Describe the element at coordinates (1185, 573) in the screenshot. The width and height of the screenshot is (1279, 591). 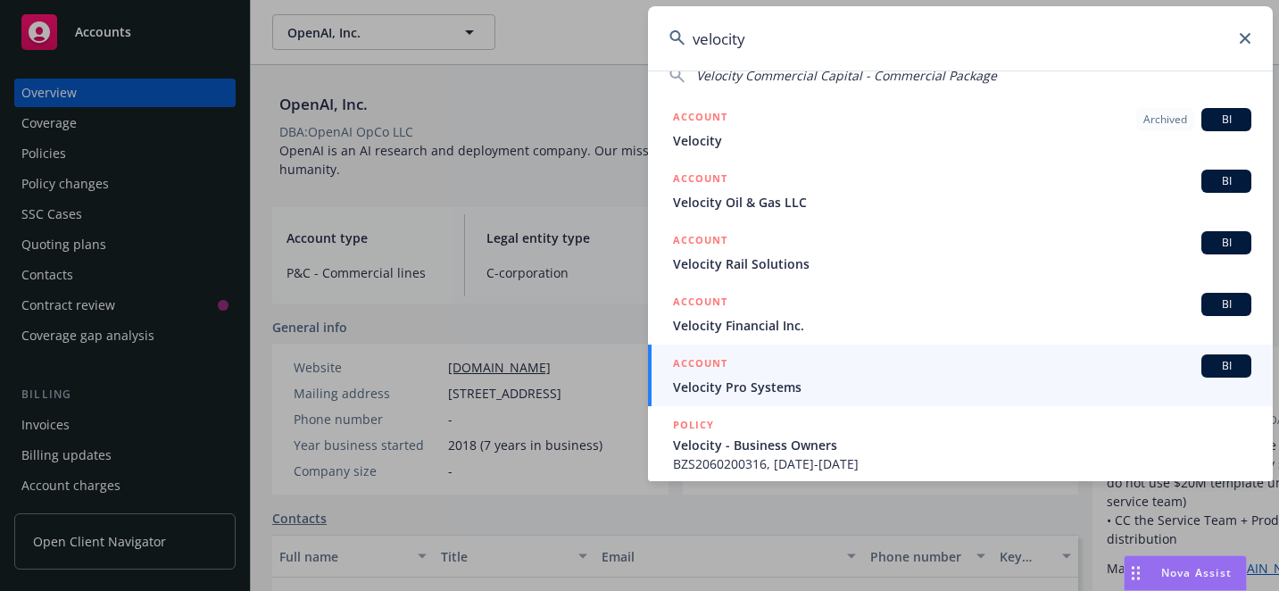
I see `button: Nova Assist` at that location.